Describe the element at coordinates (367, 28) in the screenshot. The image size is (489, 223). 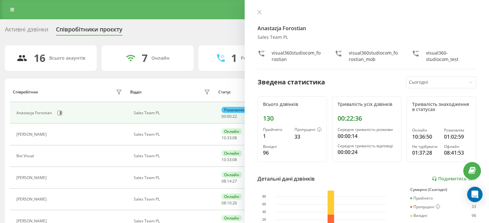
I see `h4: Anastazja Forostian` at that location.